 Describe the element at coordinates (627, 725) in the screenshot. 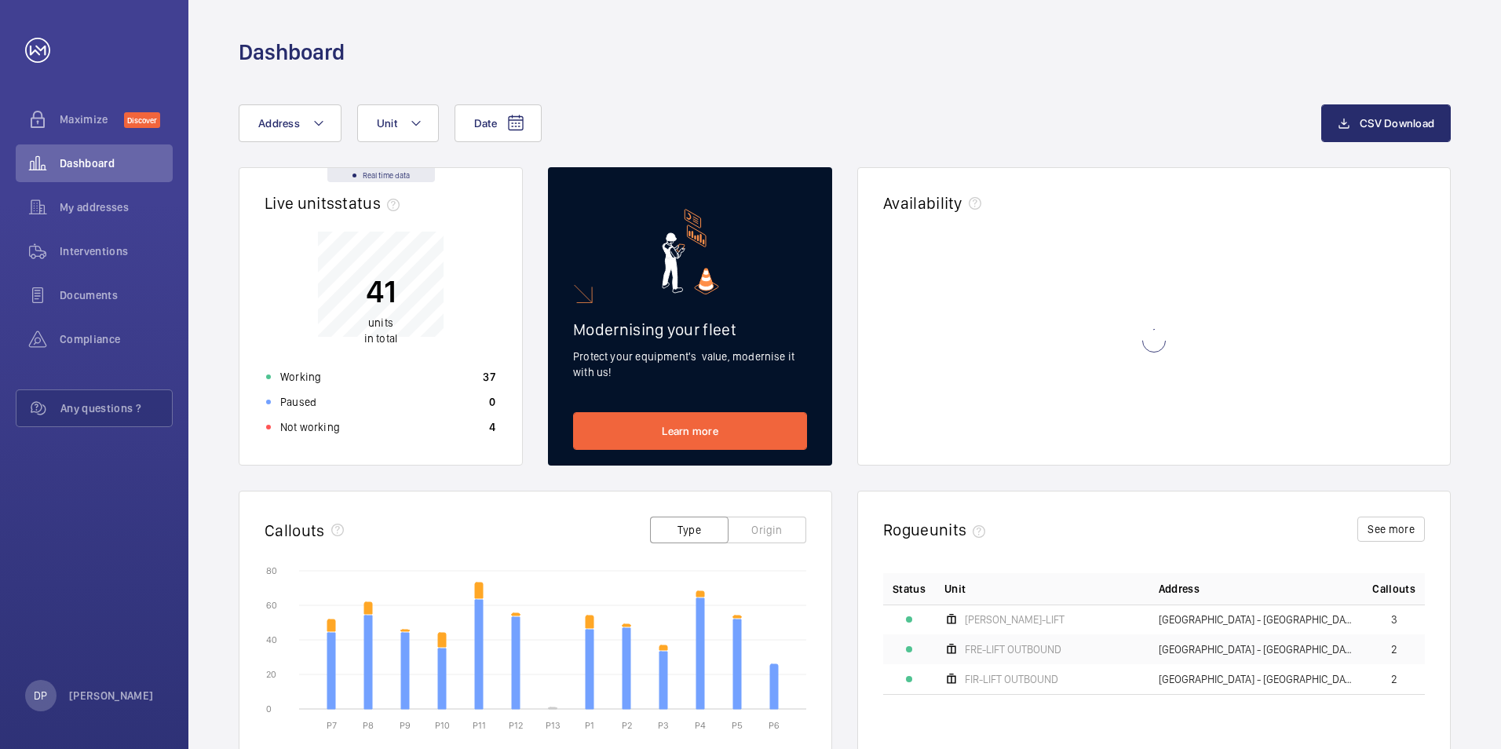

I see `text: P2` at that location.